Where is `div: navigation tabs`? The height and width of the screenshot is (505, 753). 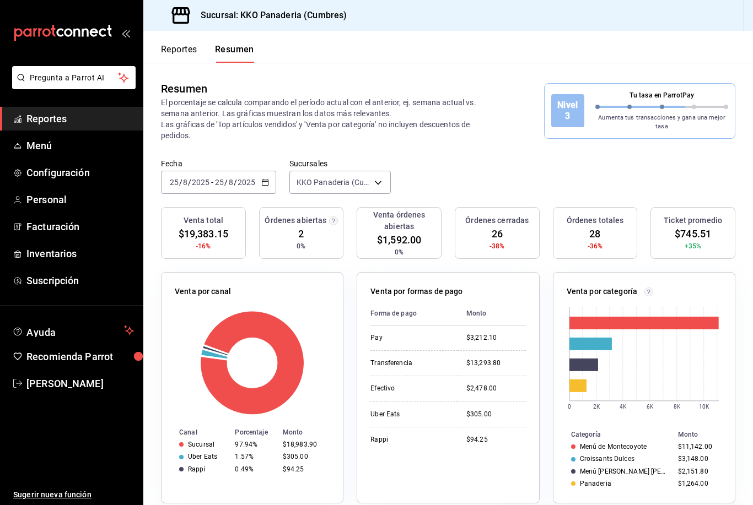
div: navigation tabs is located at coordinates (207, 53).